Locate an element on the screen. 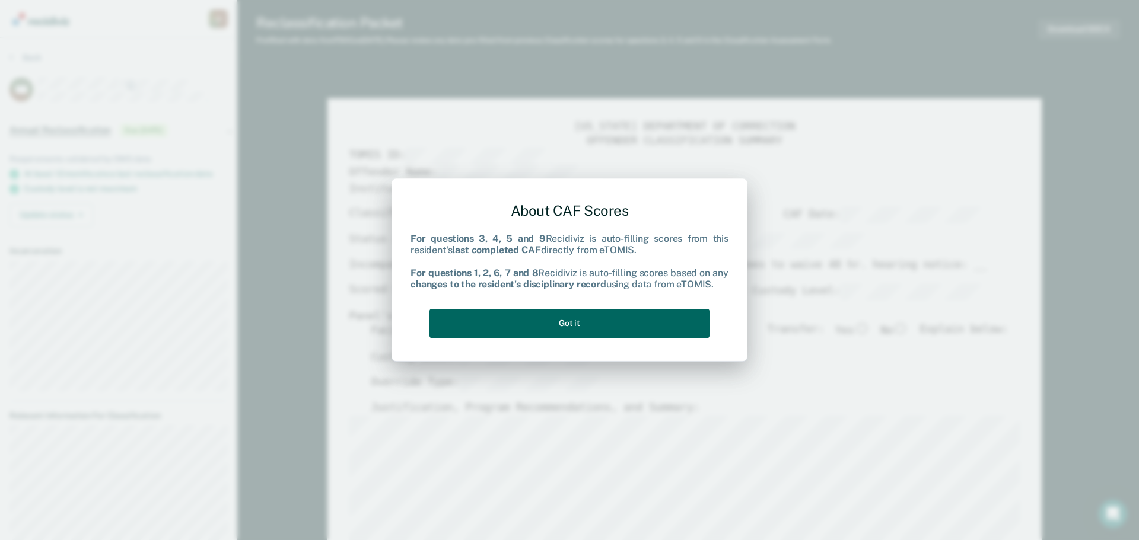 The height and width of the screenshot is (540, 1139). b: changes to the resident's disciplinary record is located at coordinates (508, 284).